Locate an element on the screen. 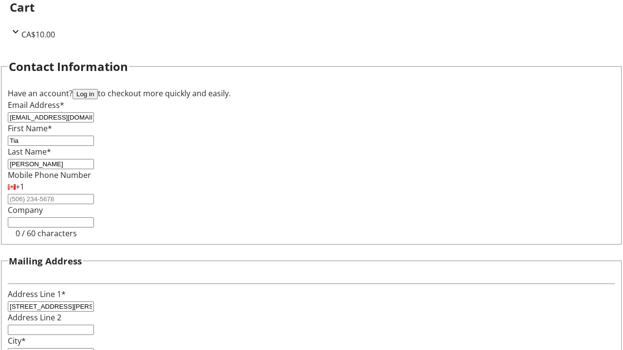 This screenshot has height=350, width=623. tr-character-limit: 0 / 60 characters is located at coordinates (46, 234).